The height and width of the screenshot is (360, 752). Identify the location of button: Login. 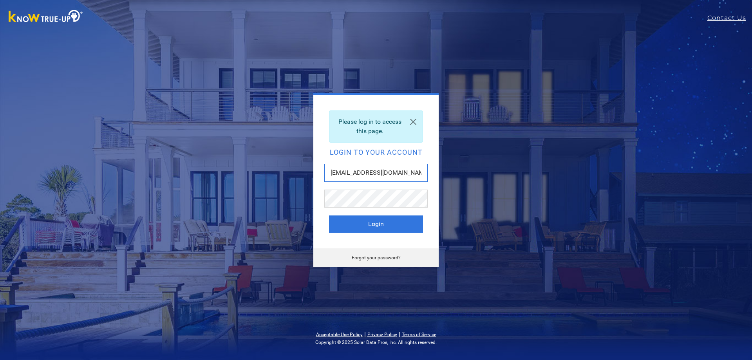
(376, 224).